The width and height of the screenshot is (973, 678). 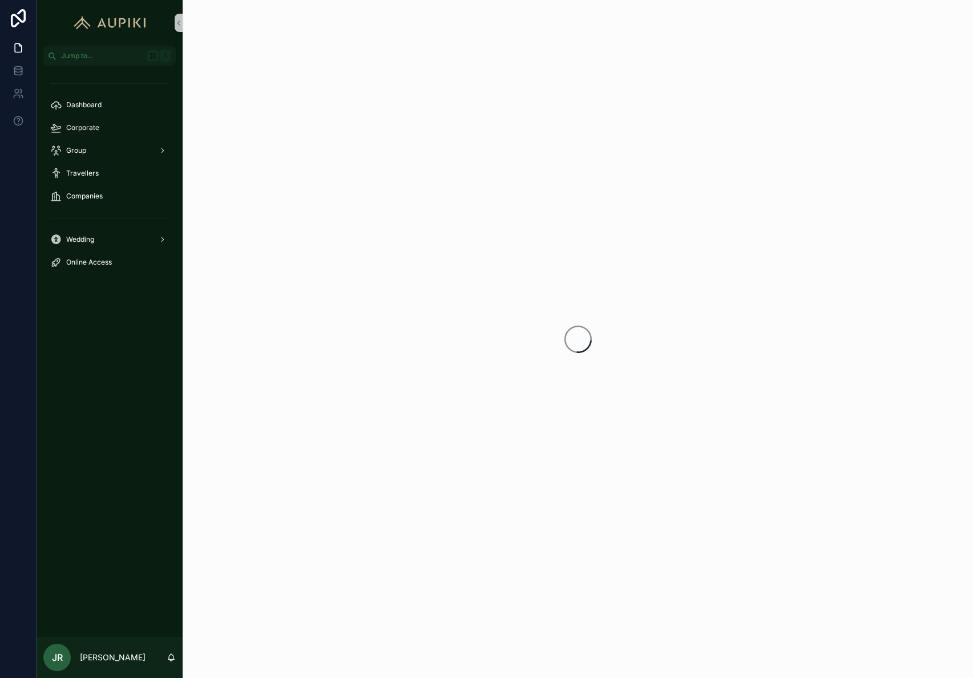 I want to click on span: Dashboard, so click(x=84, y=105).